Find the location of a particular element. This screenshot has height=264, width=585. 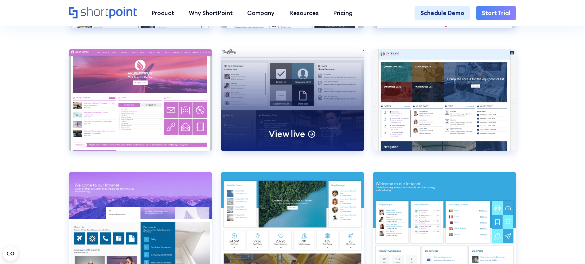

a: Company is located at coordinates (261, 13).